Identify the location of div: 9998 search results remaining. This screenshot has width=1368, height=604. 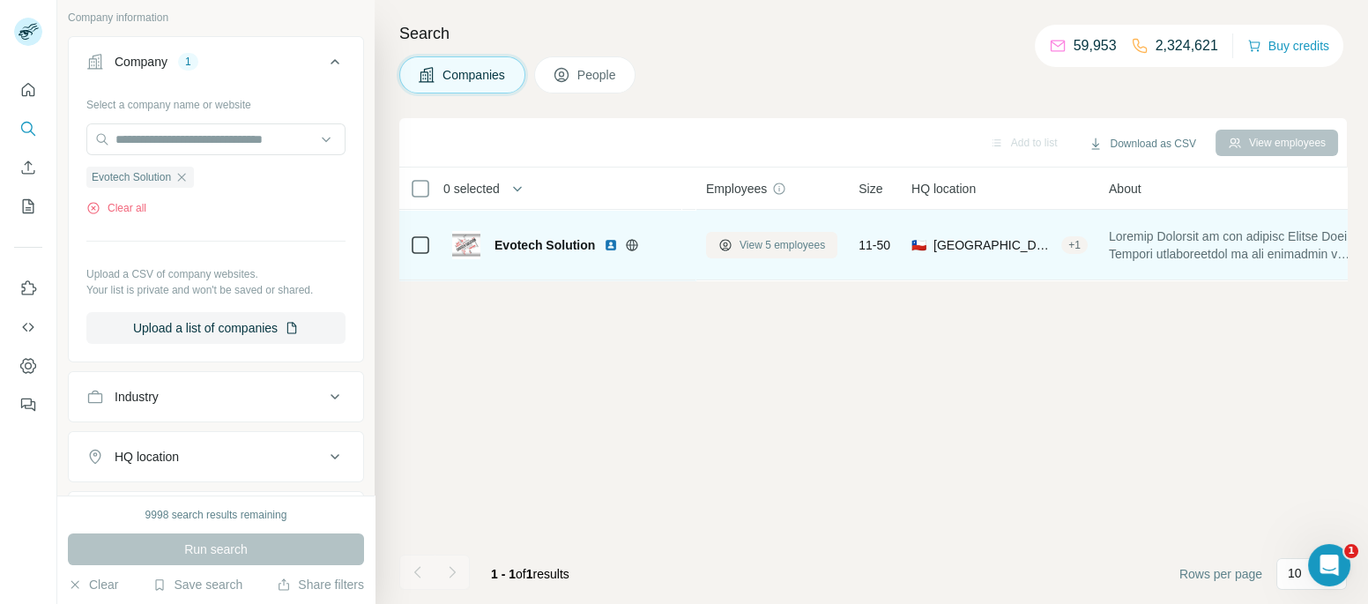
(216, 515).